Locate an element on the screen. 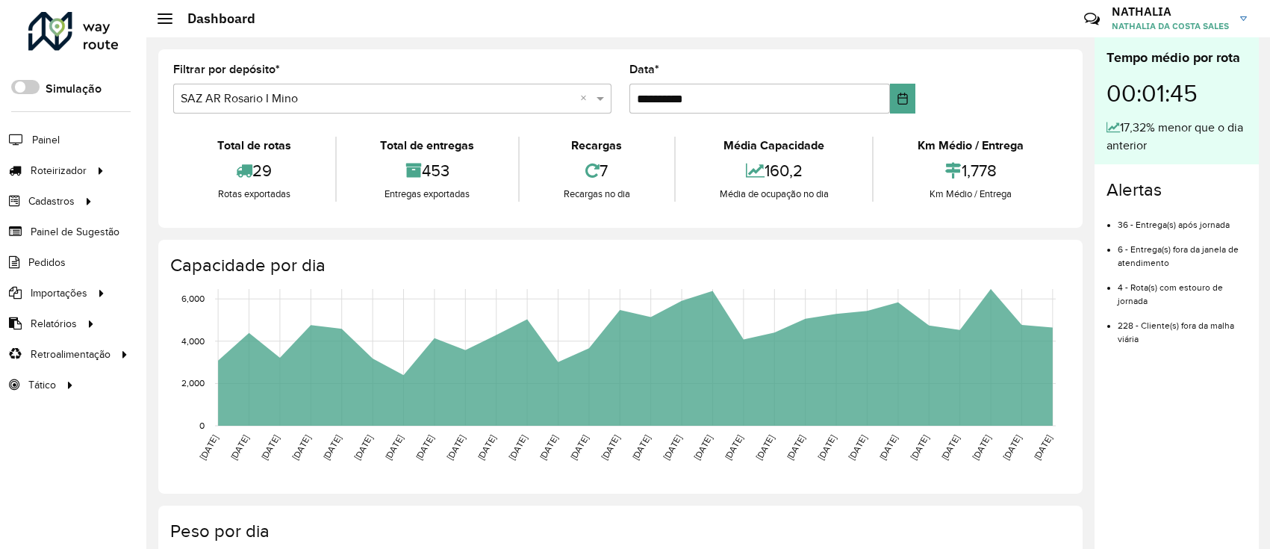 Image resolution: width=1270 pixels, height=549 pixels. div: Tempo médio por rota is located at coordinates (1176, 57).